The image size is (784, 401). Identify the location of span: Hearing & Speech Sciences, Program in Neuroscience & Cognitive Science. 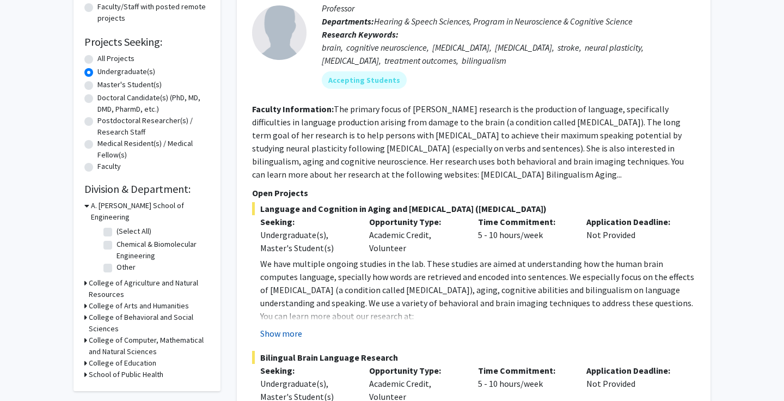
(503, 21).